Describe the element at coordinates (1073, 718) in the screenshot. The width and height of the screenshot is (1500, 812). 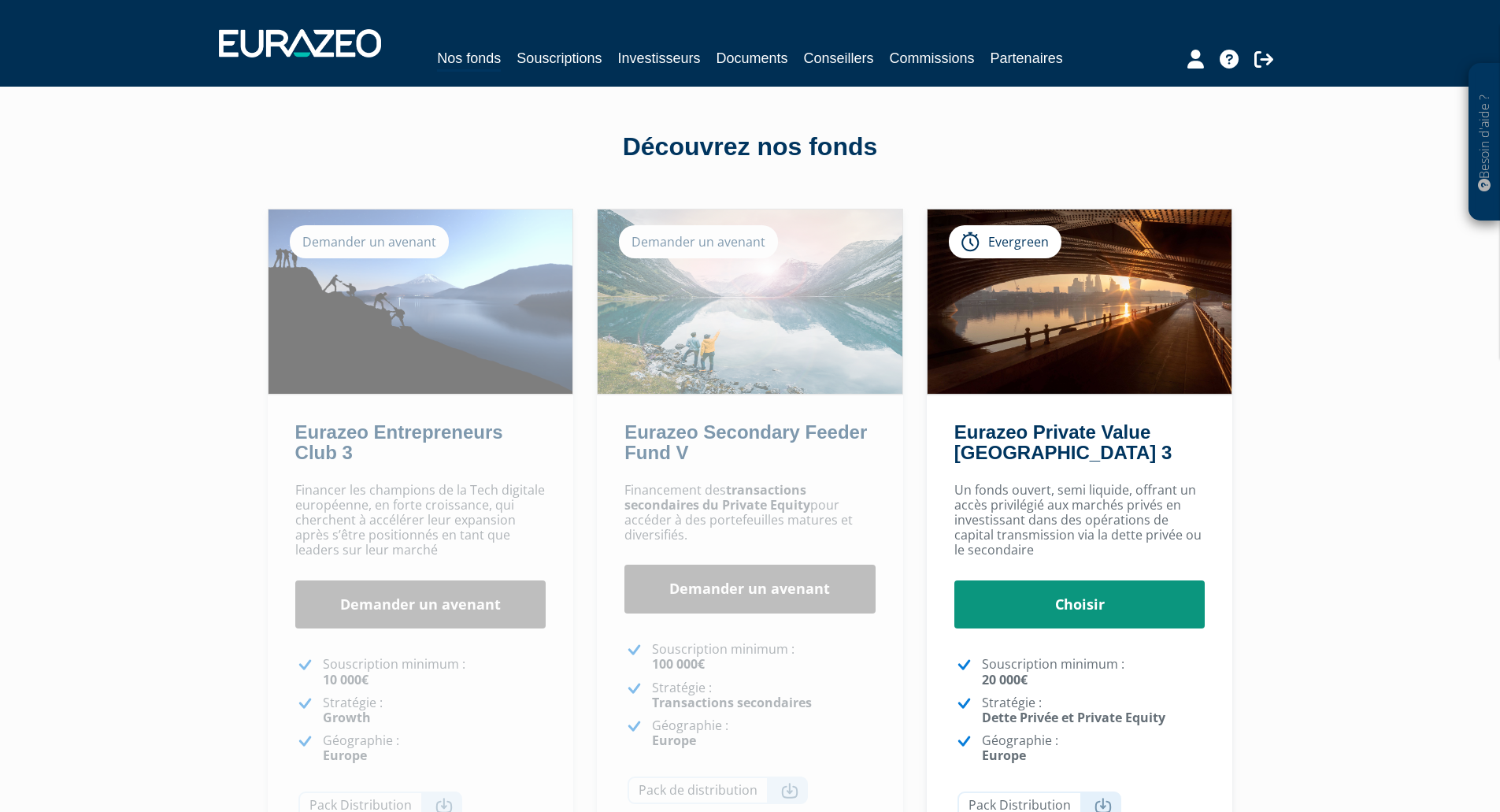
I see `strong: Dette Privée et Private Equity` at that location.